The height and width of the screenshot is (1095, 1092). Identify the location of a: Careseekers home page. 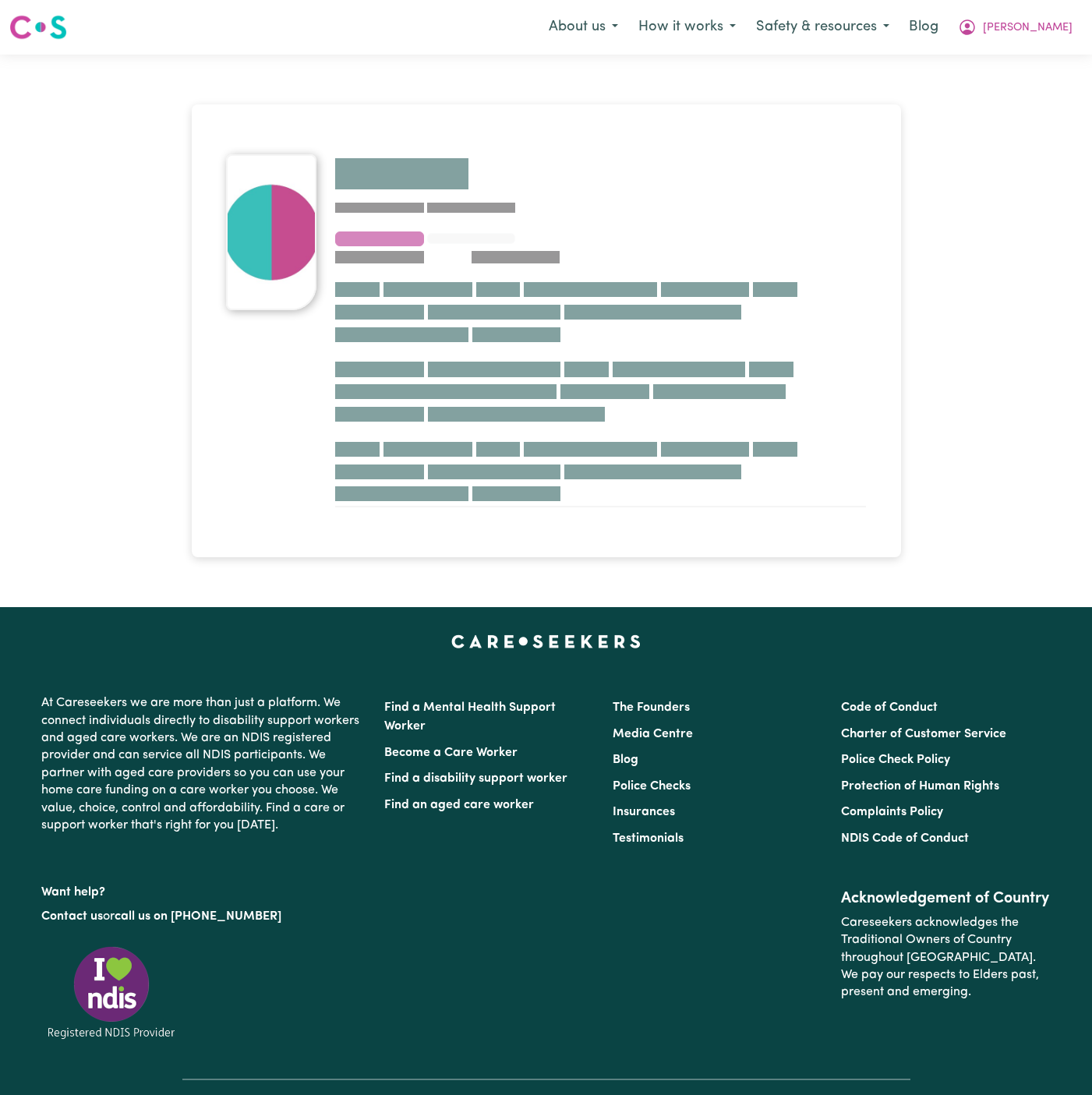
(546, 641).